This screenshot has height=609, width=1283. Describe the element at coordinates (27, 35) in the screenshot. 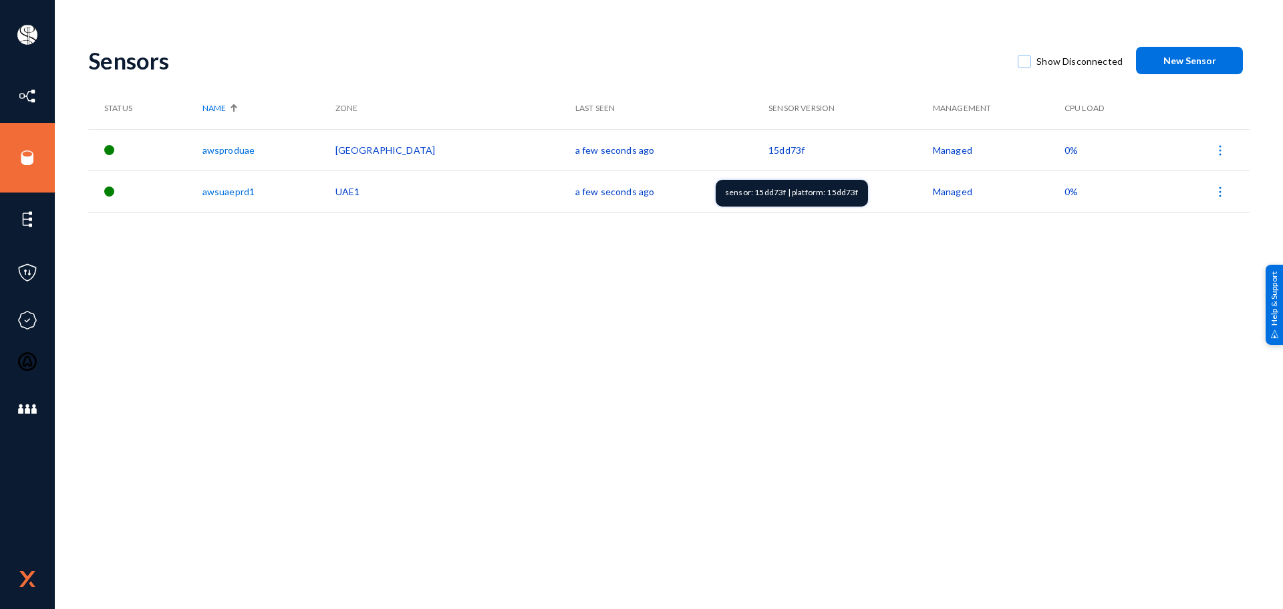

I see `img: ACg8ocIa8OWj5FIzaB8MU-JIbNDt0RWcUDl_eQ0ZyYxN7rWYZ1uJfn9p=s96-c` at that location.